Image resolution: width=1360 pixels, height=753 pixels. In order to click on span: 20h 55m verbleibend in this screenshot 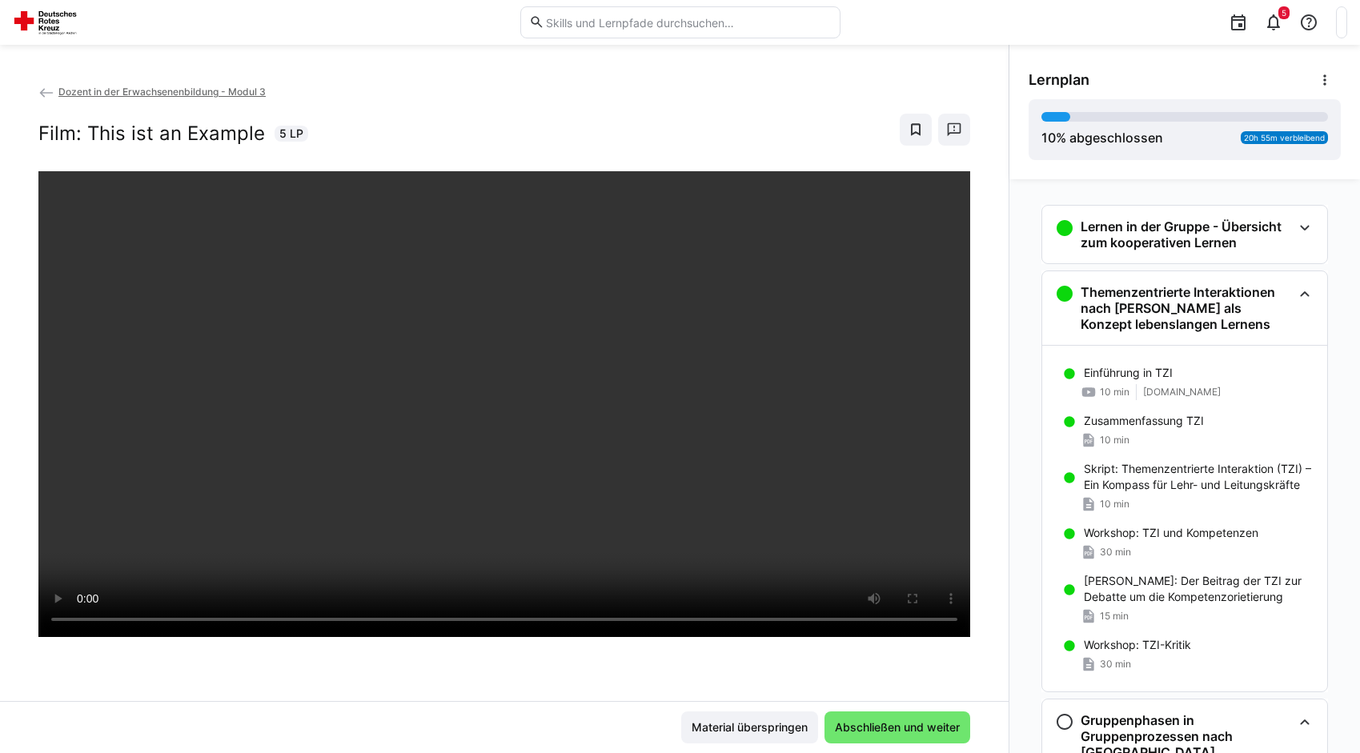, I will do `click(1284, 138)`.